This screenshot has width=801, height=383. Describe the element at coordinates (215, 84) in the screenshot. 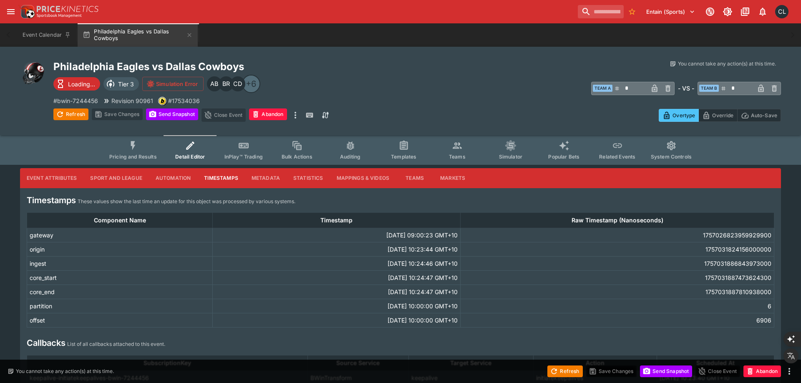

I see `div: Alex Bothe` at that location.